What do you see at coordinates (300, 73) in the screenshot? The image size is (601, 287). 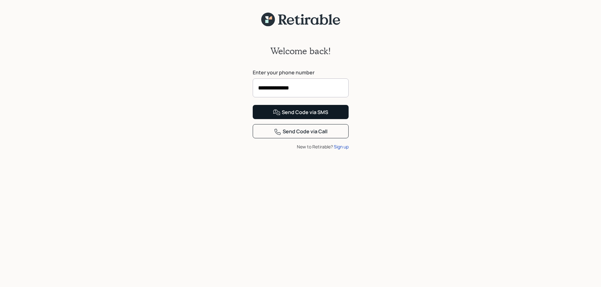 I see `label: Enter your phone number` at bounding box center [300, 73].